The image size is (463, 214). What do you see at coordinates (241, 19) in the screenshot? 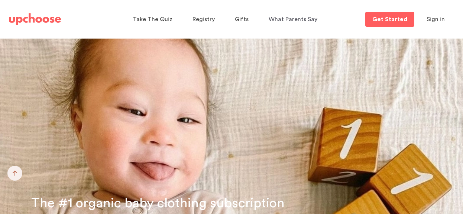
I see `span: Gifts` at bounding box center [241, 19].